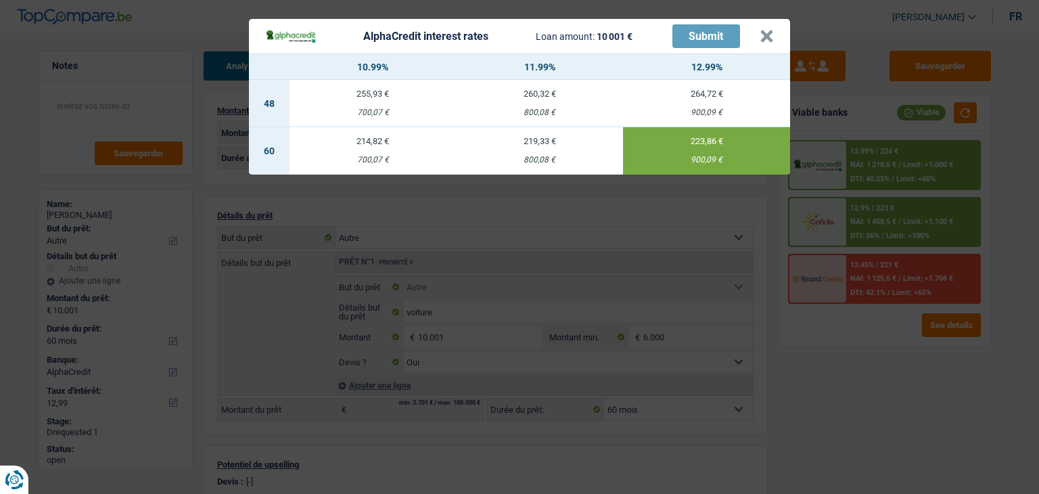 This screenshot has height=494, width=1039. What do you see at coordinates (565, 37) in the screenshot?
I see `span: Loan amount:` at bounding box center [565, 37].